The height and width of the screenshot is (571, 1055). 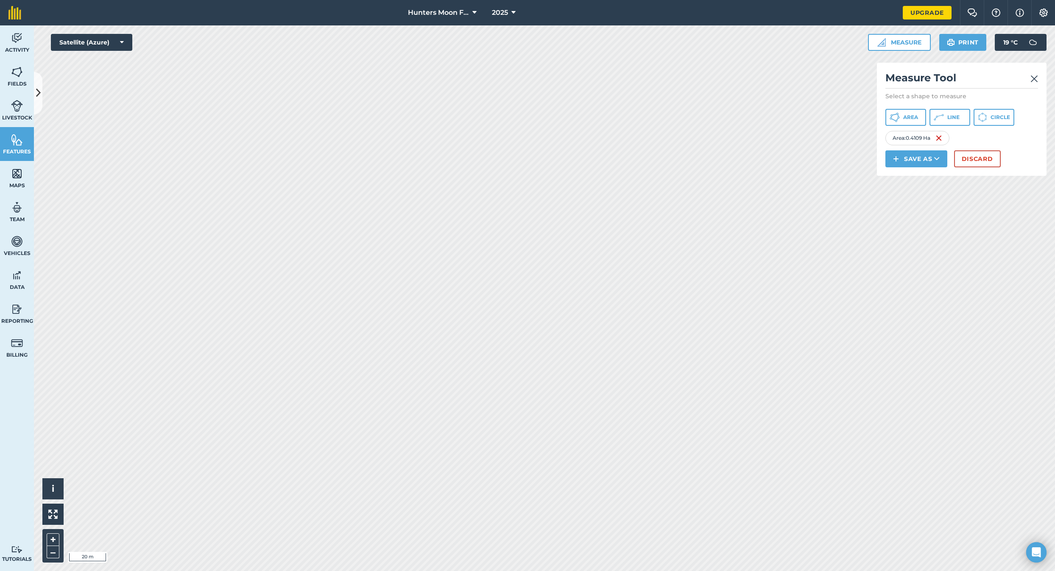 What do you see at coordinates (950, 117) in the screenshot?
I see `button: Line` at bounding box center [950, 117].